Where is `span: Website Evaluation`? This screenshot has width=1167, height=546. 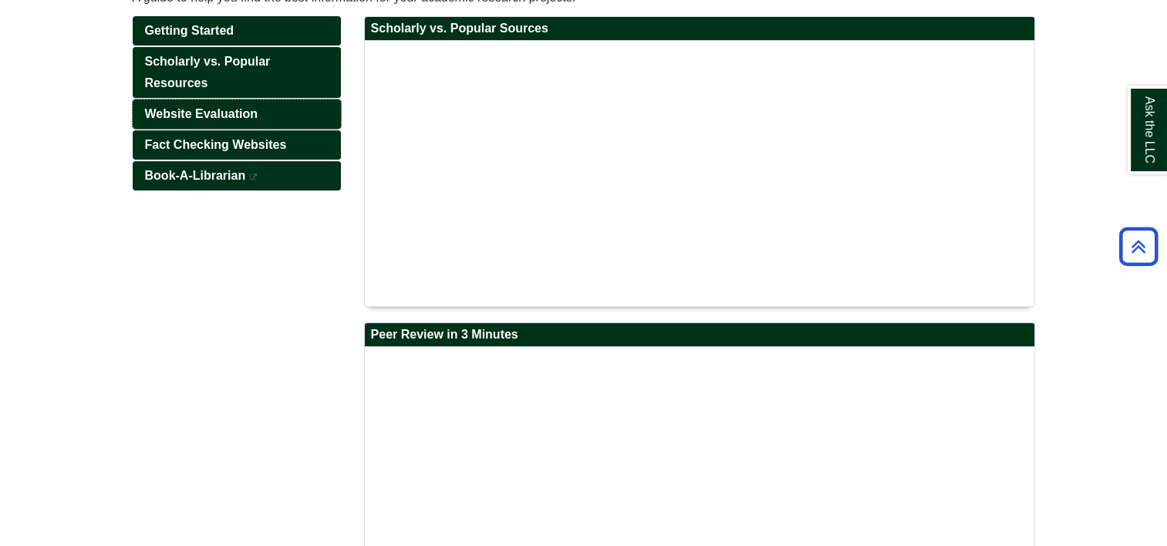
span: Website Evaluation is located at coordinates (201, 113).